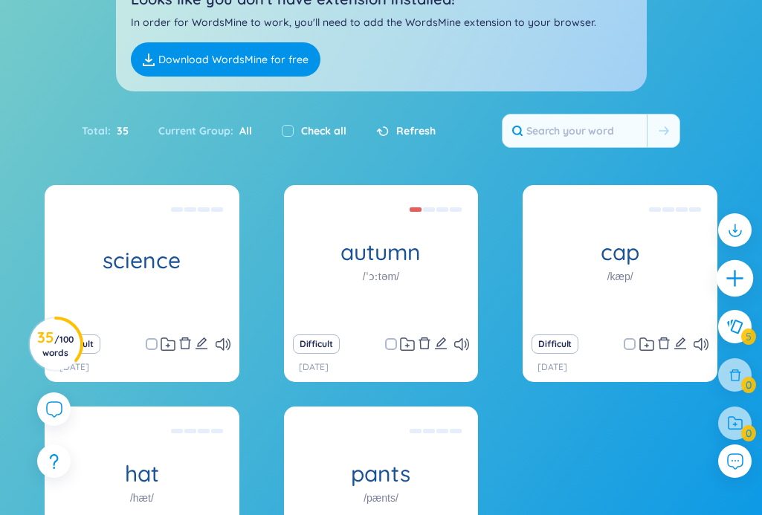  What do you see at coordinates (242, 131) in the screenshot?
I see `span: All` at bounding box center [242, 131].